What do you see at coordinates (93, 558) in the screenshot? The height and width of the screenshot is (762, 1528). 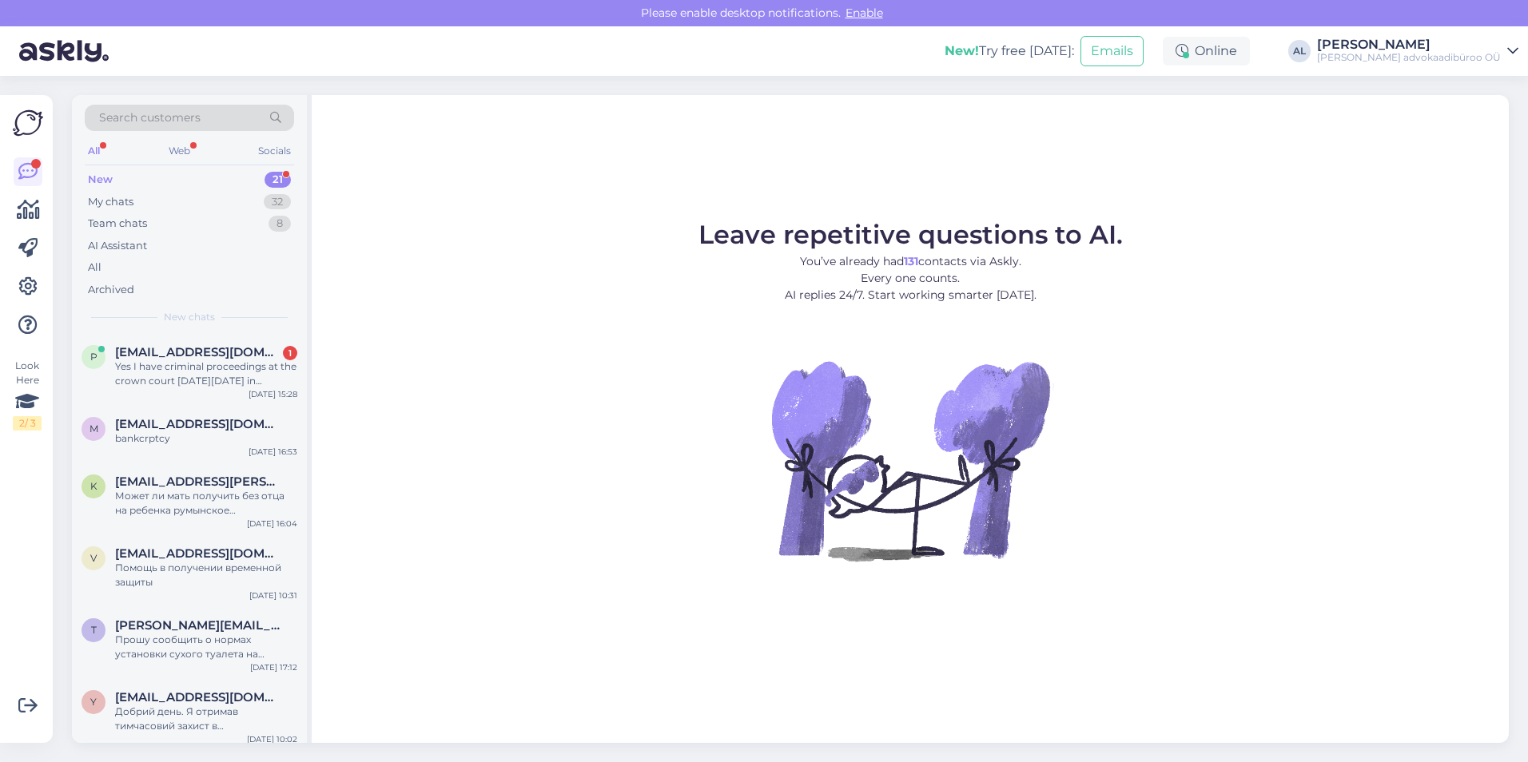 I see `span: v` at bounding box center [93, 558].